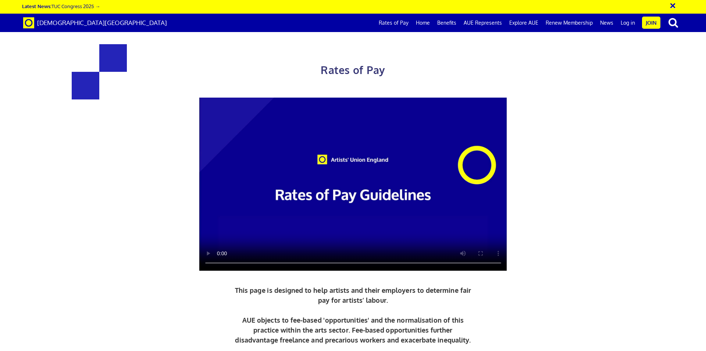 This screenshot has width=706, height=351. I want to click on a: Benefits, so click(447, 23).